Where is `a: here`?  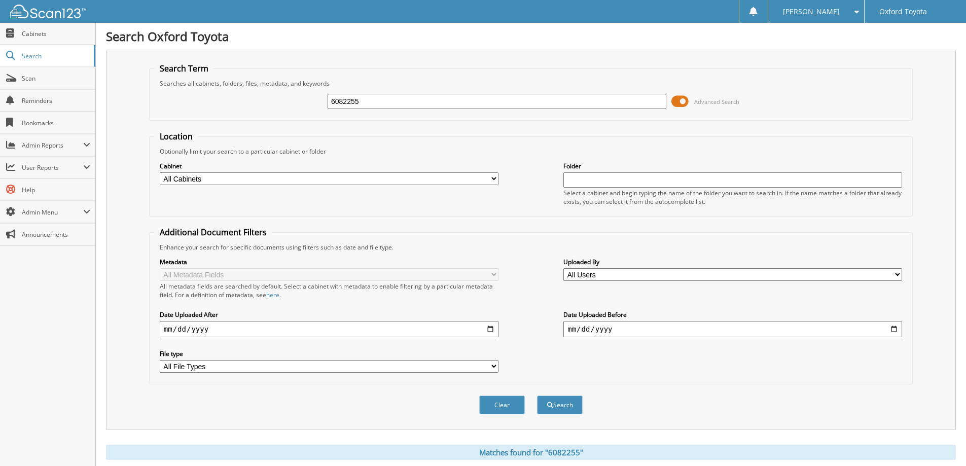
a: here is located at coordinates (273, 295).